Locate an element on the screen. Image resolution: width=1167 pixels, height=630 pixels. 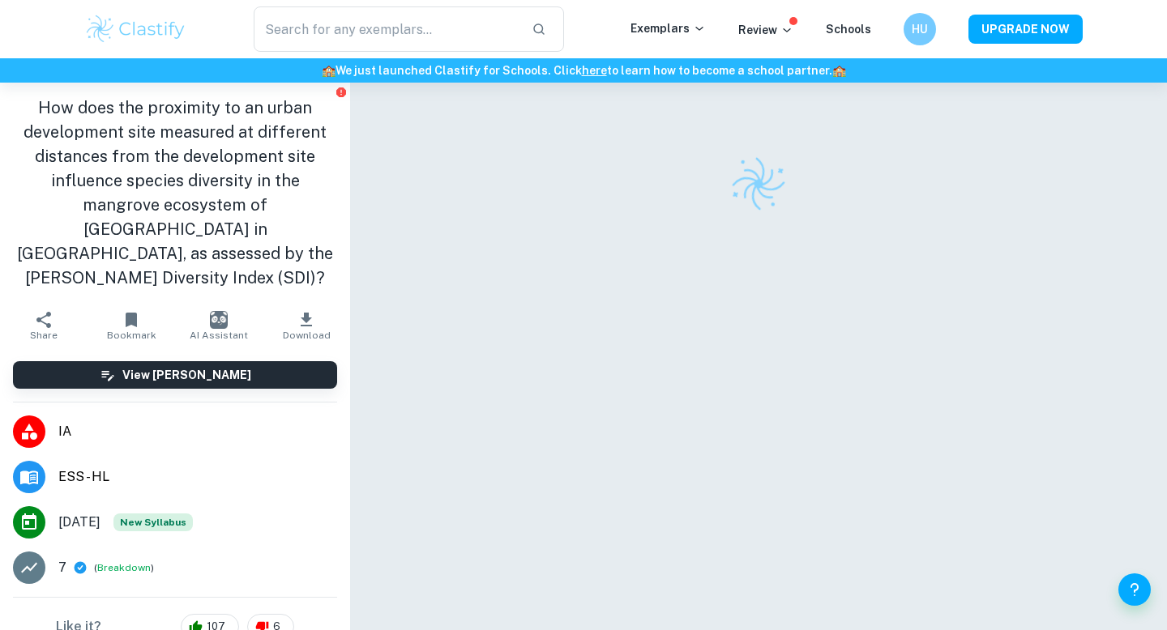
span: Bookmark is located at coordinates (131, 335).